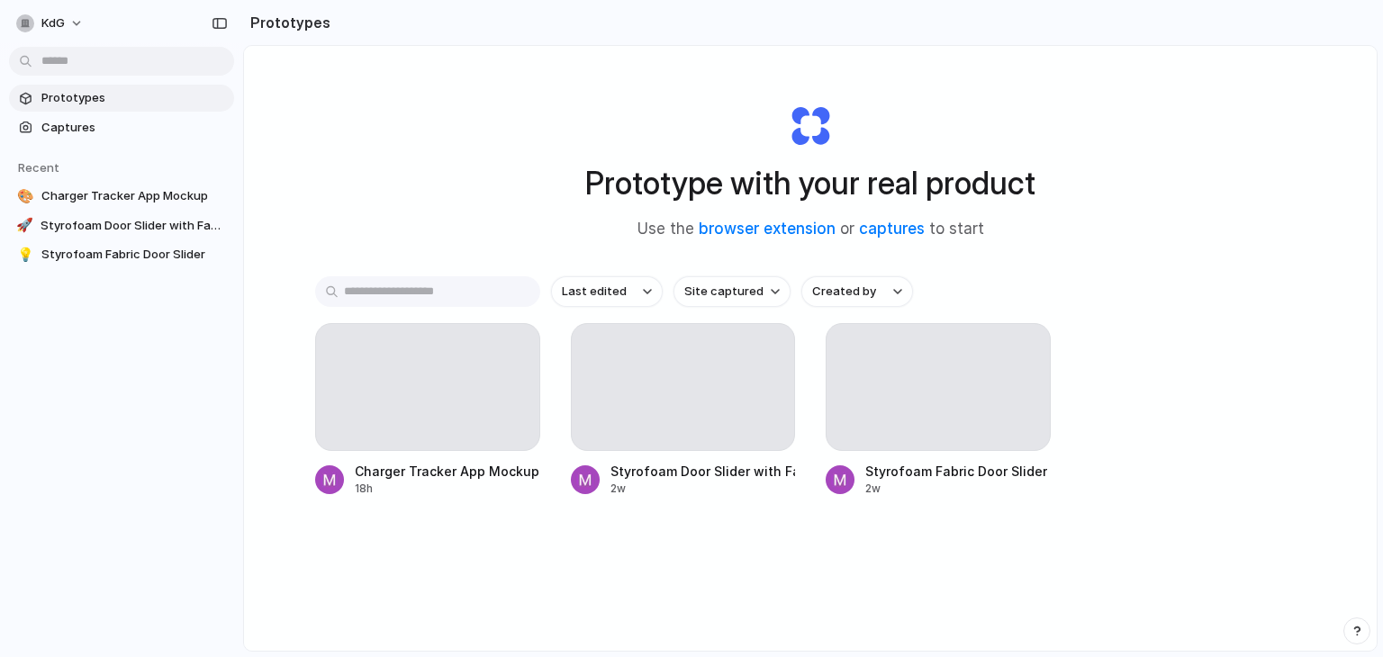 The width and height of the screenshot is (1383, 657). What do you see at coordinates (286, 23) in the screenshot?
I see `h2: Prototypes` at bounding box center [286, 23].